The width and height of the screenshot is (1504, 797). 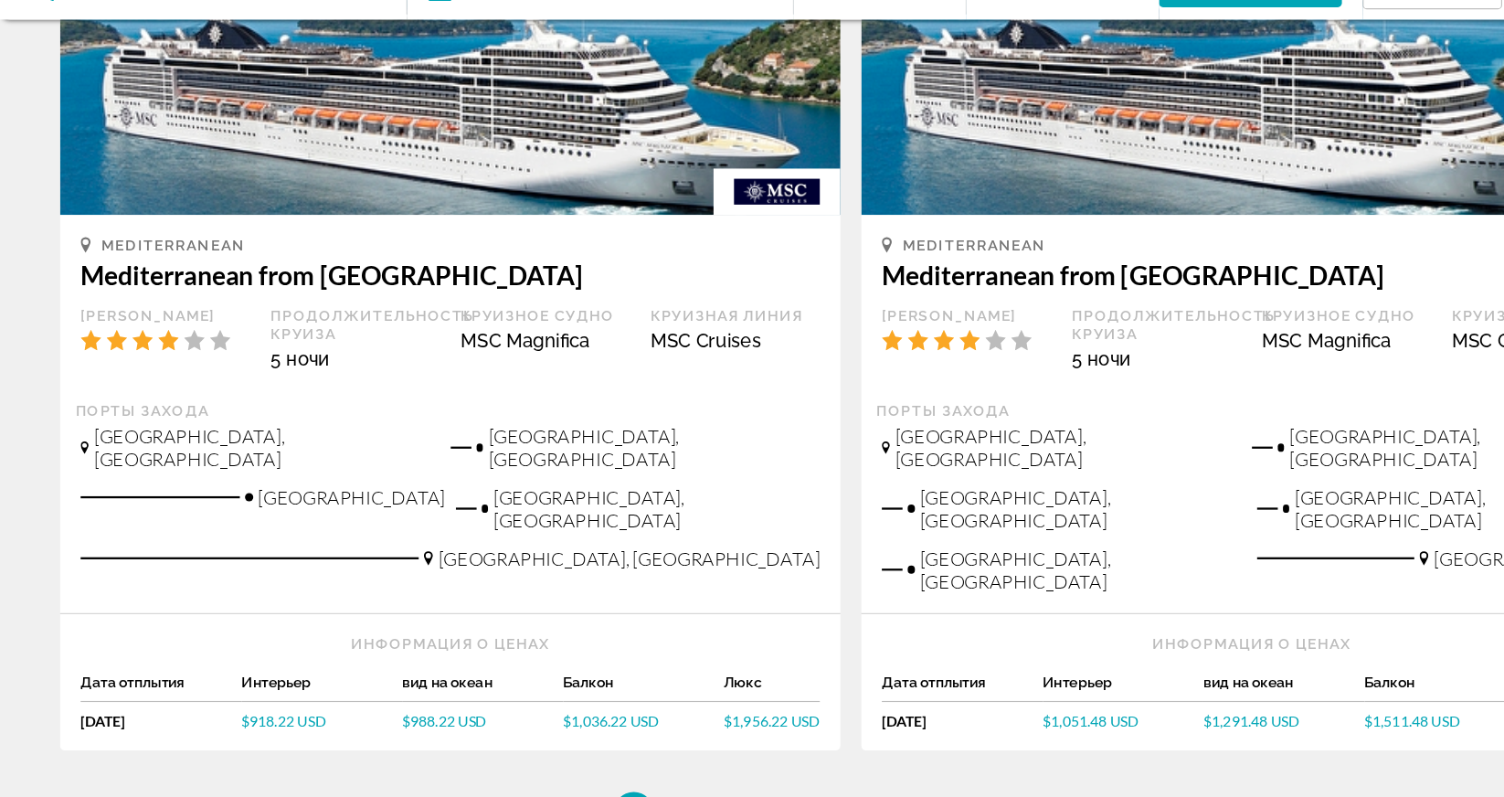 What do you see at coordinates (924, 27) in the screenshot?
I see `a: деятельность` at bounding box center [924, 27].